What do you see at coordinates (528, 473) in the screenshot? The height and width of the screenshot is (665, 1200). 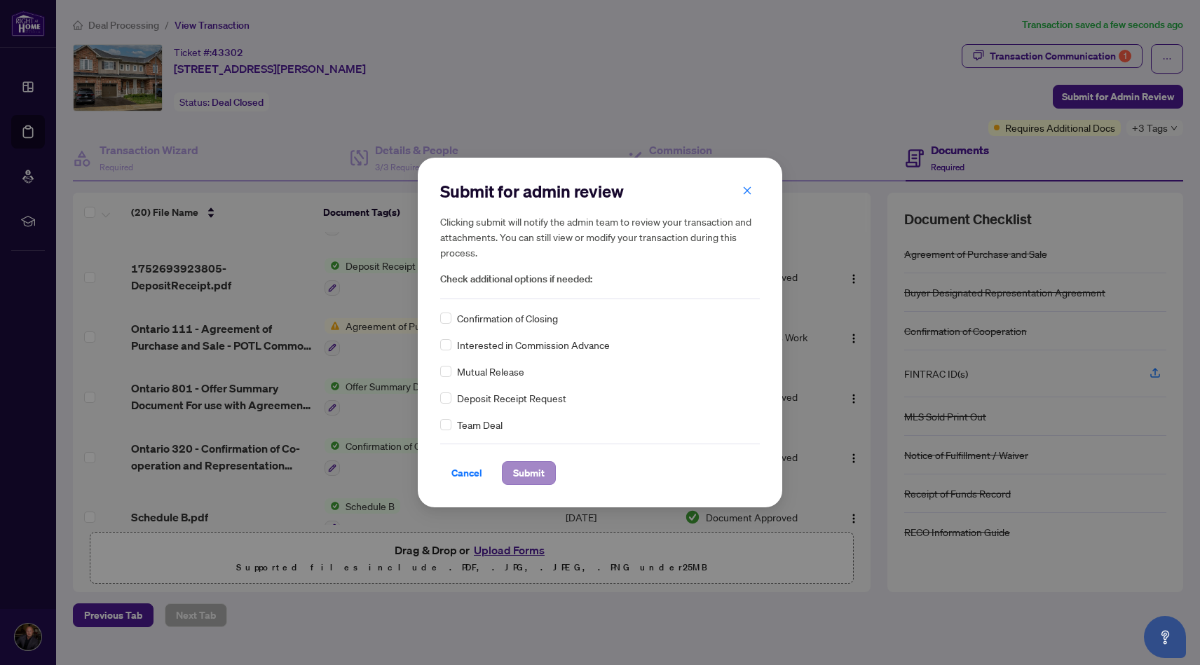 I see `span: Submit` at bounding box center [528, 473].